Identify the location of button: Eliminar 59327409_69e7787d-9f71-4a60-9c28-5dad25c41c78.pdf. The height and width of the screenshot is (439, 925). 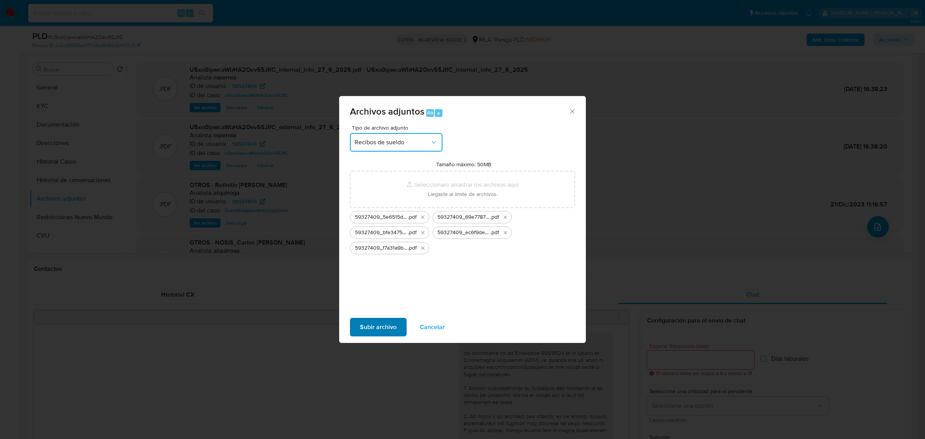
(505, 217).